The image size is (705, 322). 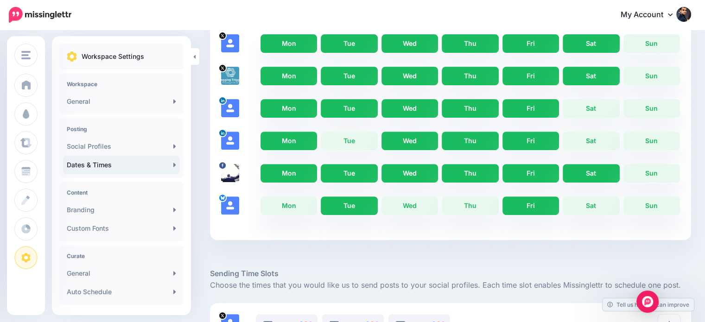 What do you see at coordinates (72, 57) in the screenshot?
I see `img: settings.png` at bounding box center [72, 57].